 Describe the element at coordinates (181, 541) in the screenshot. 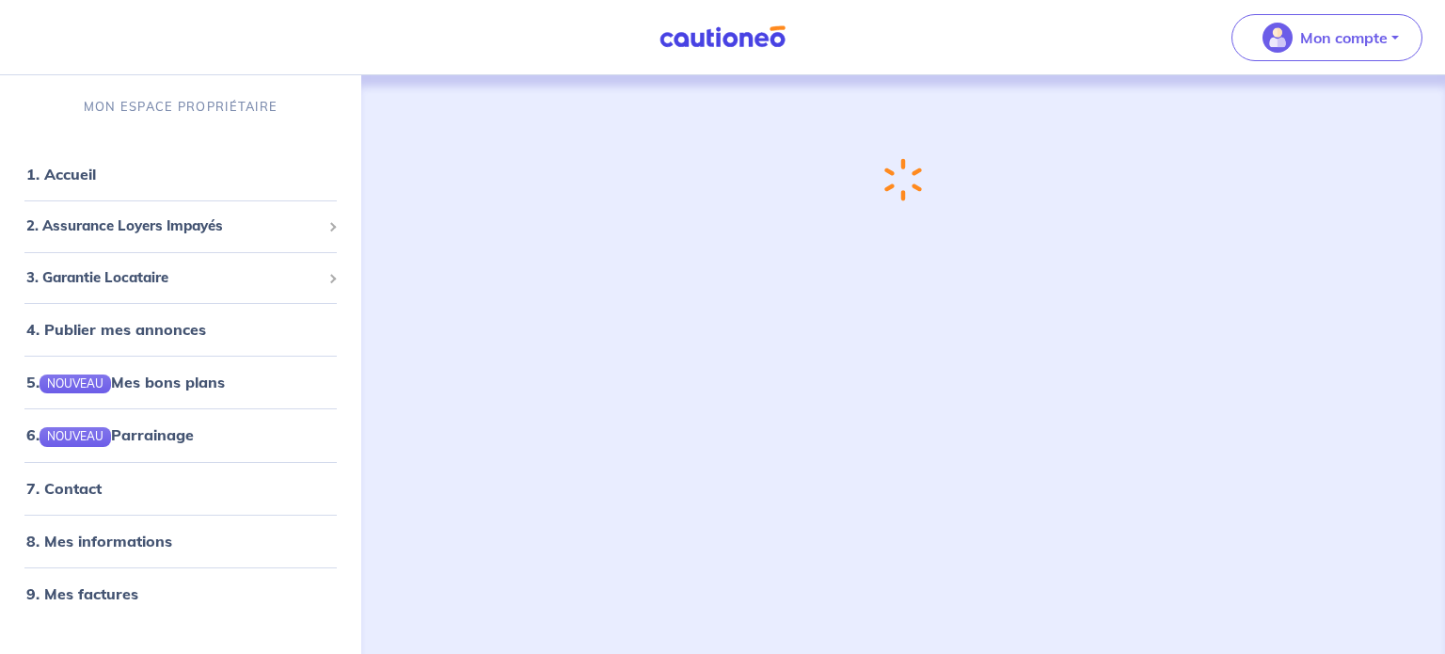

I see `div: 8. Mes informations` at that location.